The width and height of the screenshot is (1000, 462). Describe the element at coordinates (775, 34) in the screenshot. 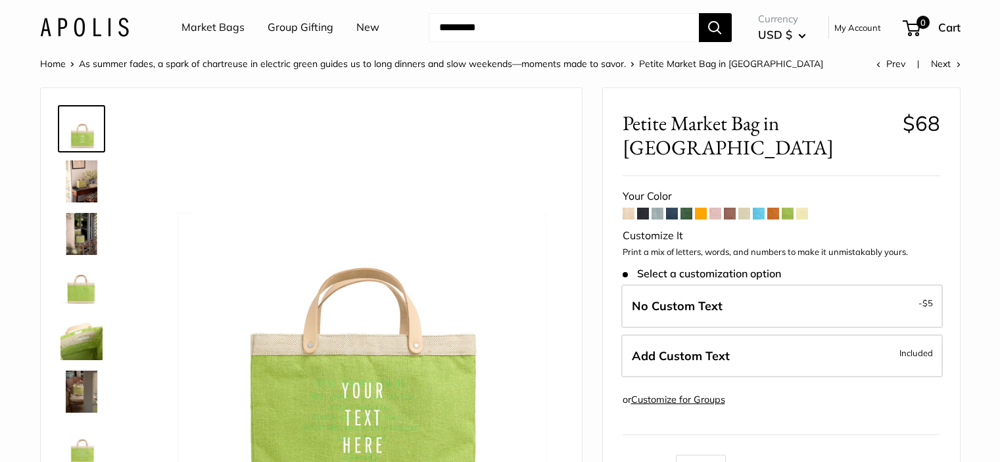

I see `span: USD $` at that location.